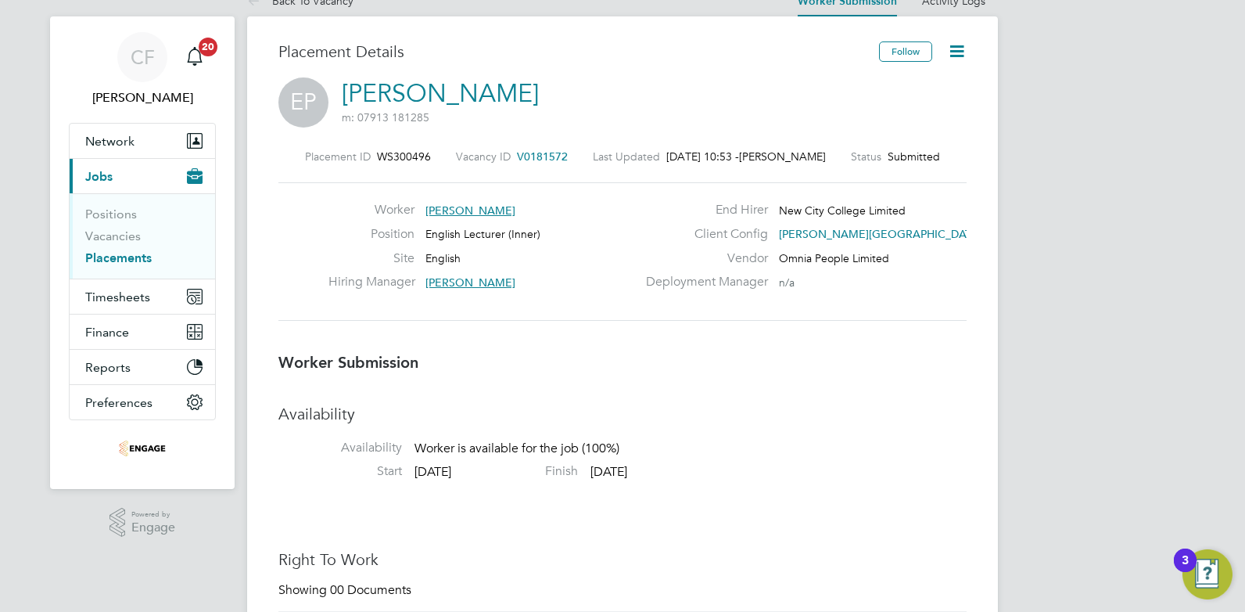  I want to click on label: Worker, so click(372, 210).